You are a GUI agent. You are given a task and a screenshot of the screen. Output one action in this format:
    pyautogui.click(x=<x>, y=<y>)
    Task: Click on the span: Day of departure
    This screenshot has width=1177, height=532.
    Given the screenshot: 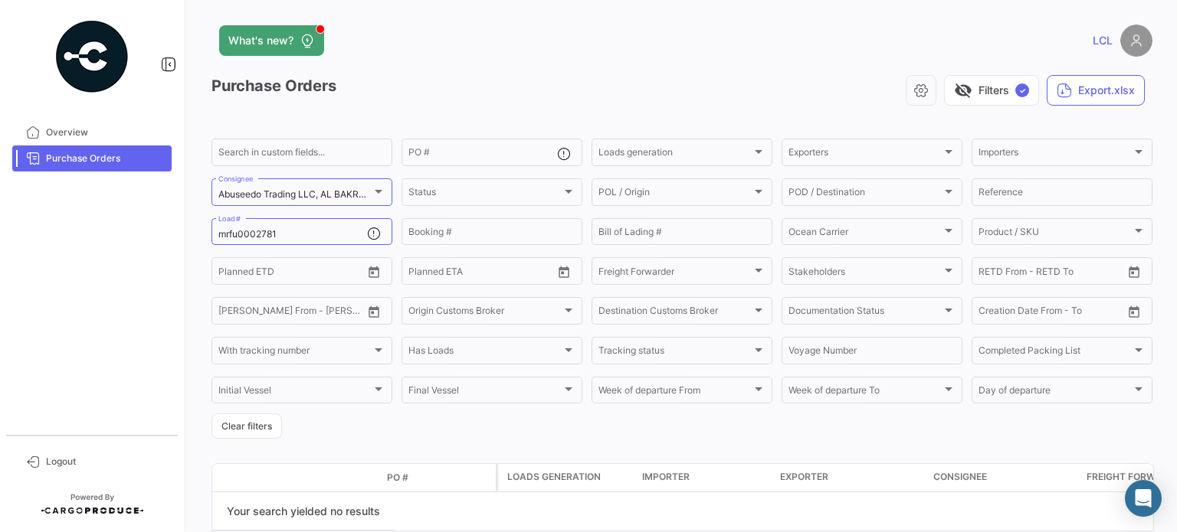 What is the action you would take?
    pyautogui.click(x=1055, y=393)
    